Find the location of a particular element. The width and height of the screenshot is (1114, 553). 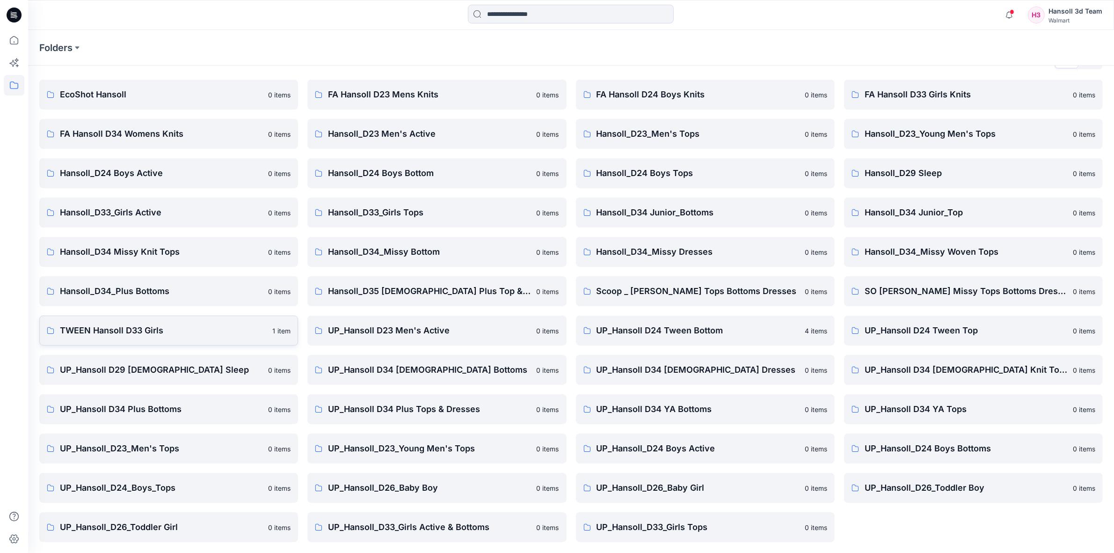

p: UP_Hansoll_D24 Boys Active is located at coordinates (698, 448).